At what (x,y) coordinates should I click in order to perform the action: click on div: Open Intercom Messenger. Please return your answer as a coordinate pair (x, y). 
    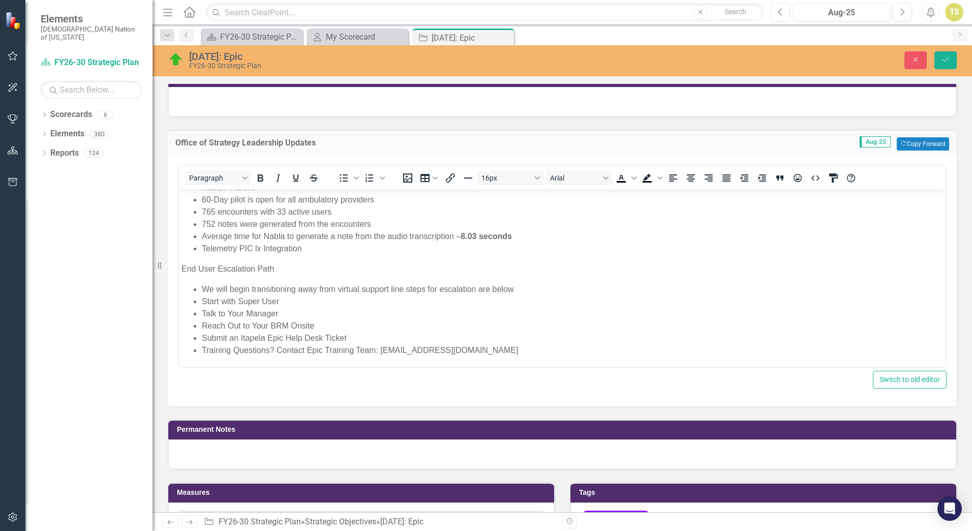
    Looking at the image, I should click on (950, 509).